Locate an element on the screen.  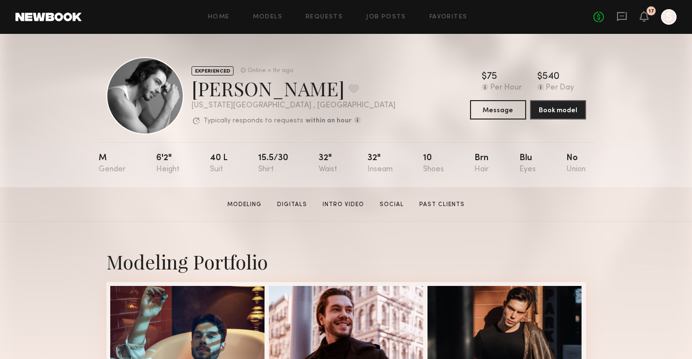
a: Book model is located at coordinates (558, 110).